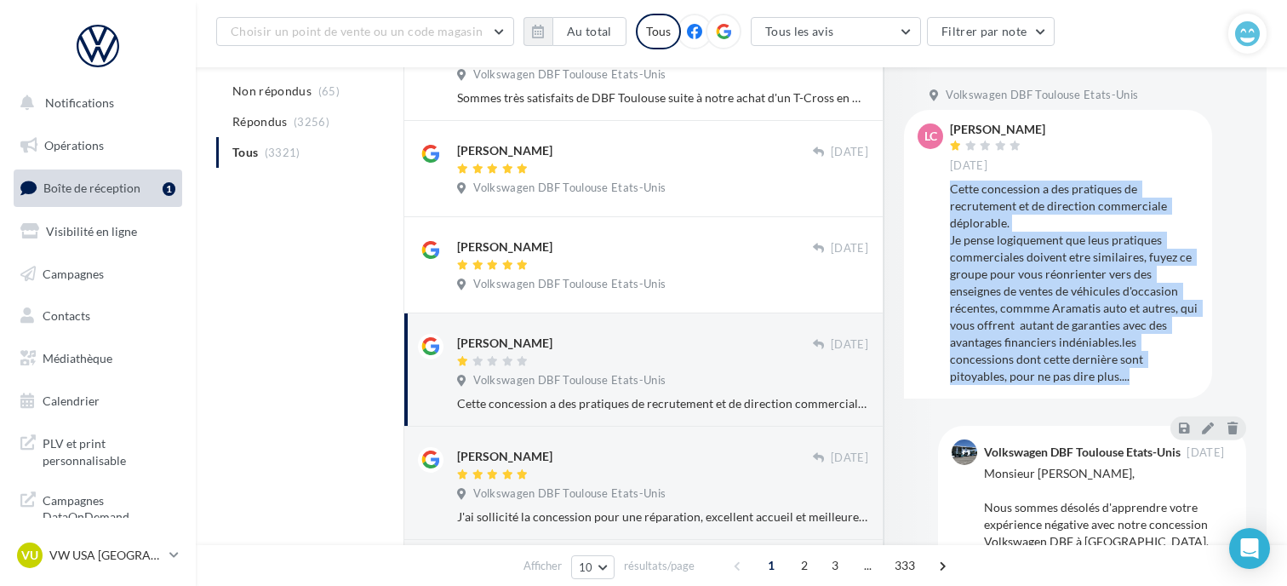 This screenshot has width=1287, height=586. I want to click on a: Boîte de réception1, so click(98, 187).